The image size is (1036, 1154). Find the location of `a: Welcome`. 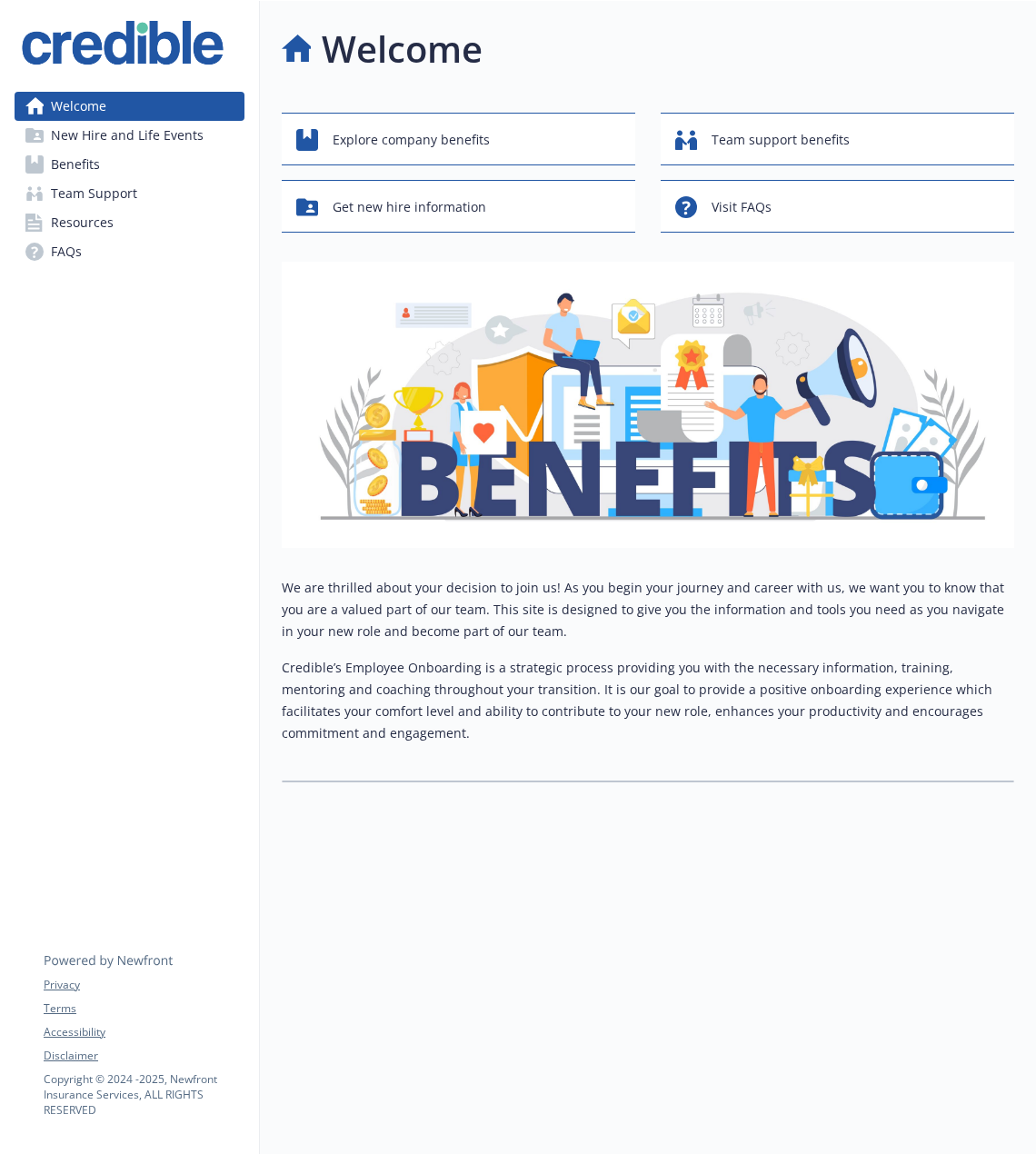

a: Welcome is located at coordinates (129, 106).